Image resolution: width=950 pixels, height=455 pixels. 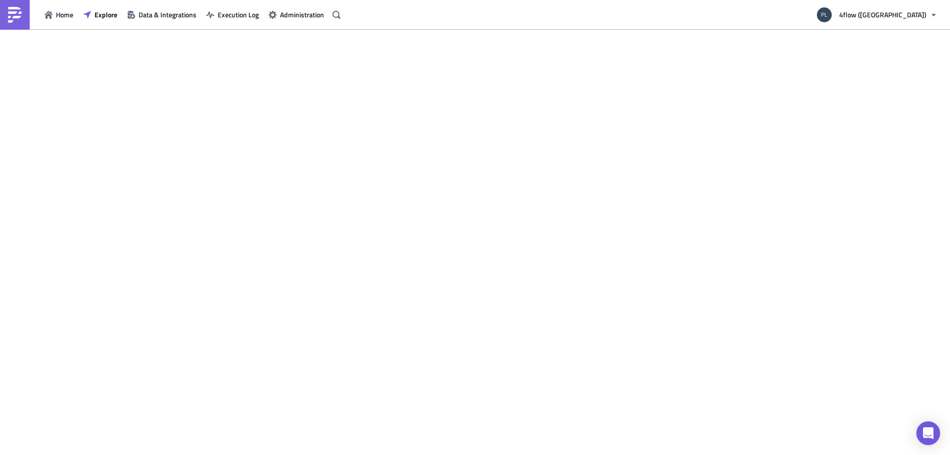 What do you see at coordinates (232, 14) in the screenshot?
I see `a: Execution Log` at bounding box center [232, 14].